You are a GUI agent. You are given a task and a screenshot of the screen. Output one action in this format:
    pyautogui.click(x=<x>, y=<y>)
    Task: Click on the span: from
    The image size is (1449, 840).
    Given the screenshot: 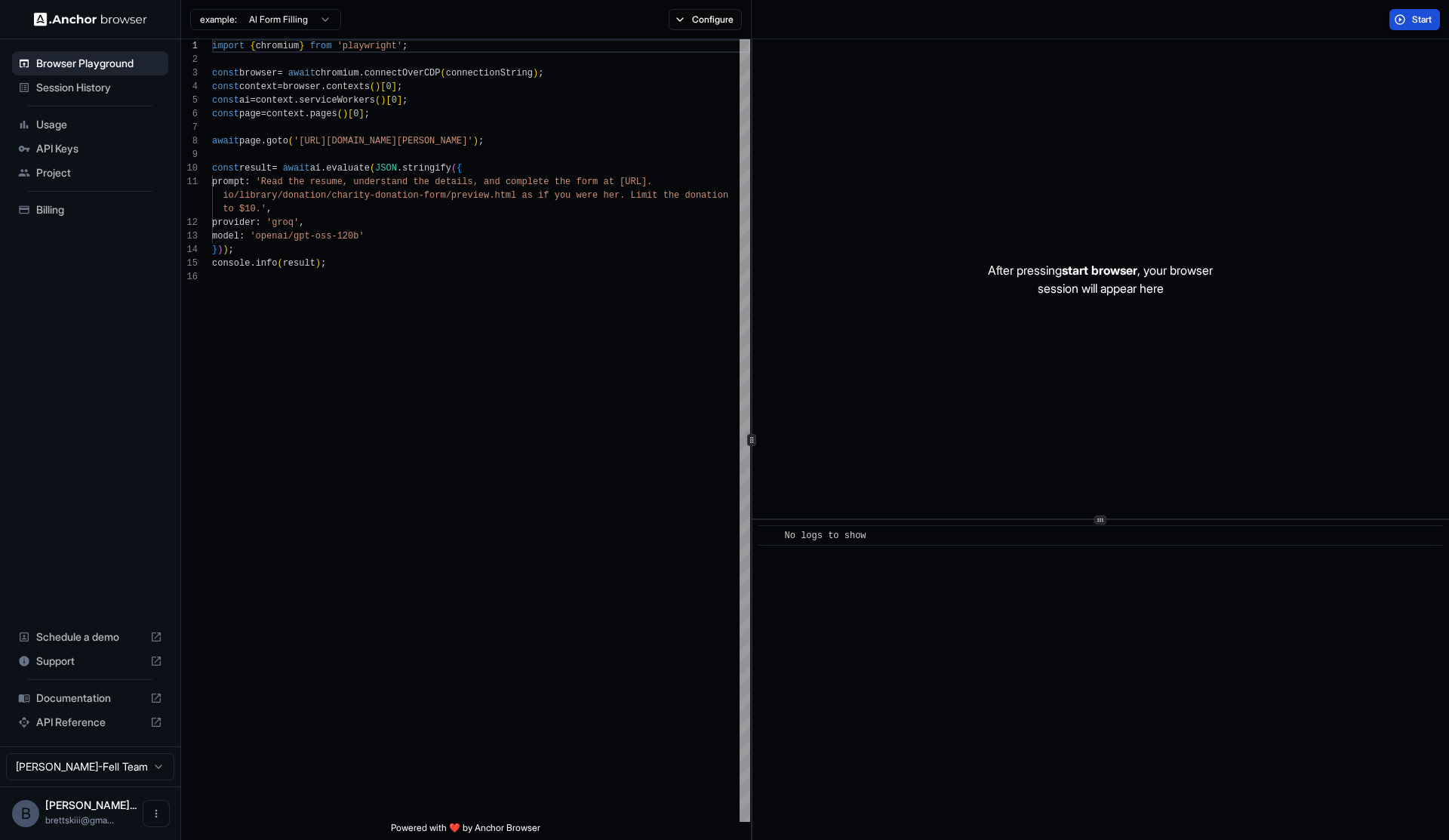 What is the action you would take?
    pyautogui.click(x=321, y=46)
    